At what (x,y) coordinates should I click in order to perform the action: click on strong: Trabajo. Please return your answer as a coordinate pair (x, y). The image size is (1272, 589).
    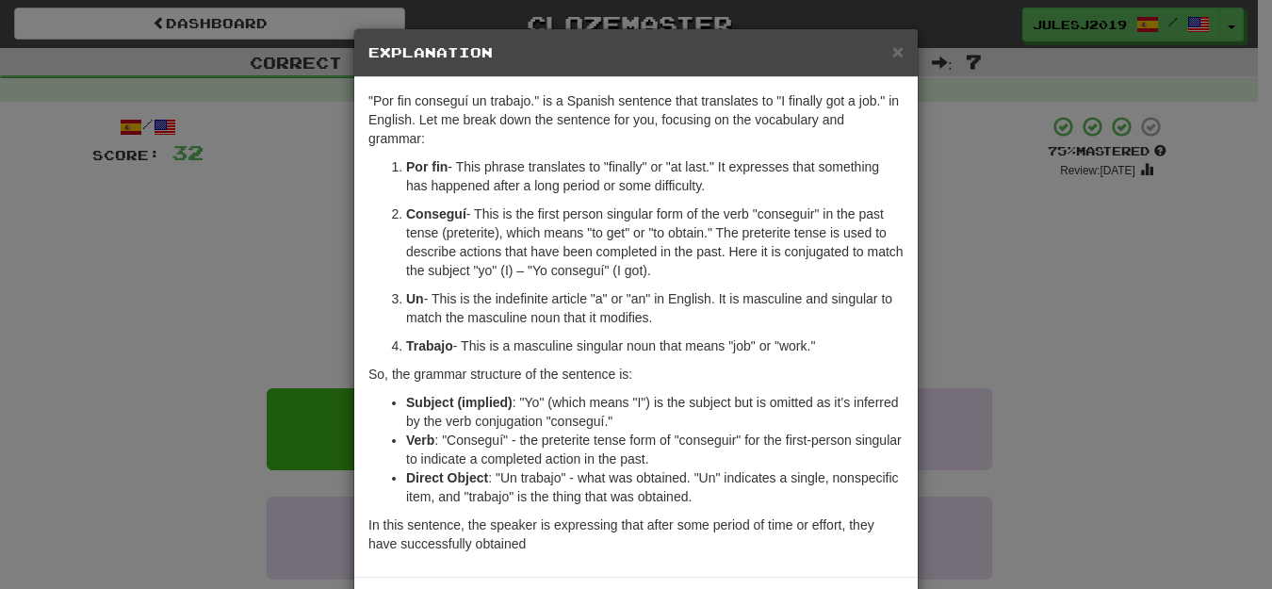
    Looking at the image, I should click on (430, 346).